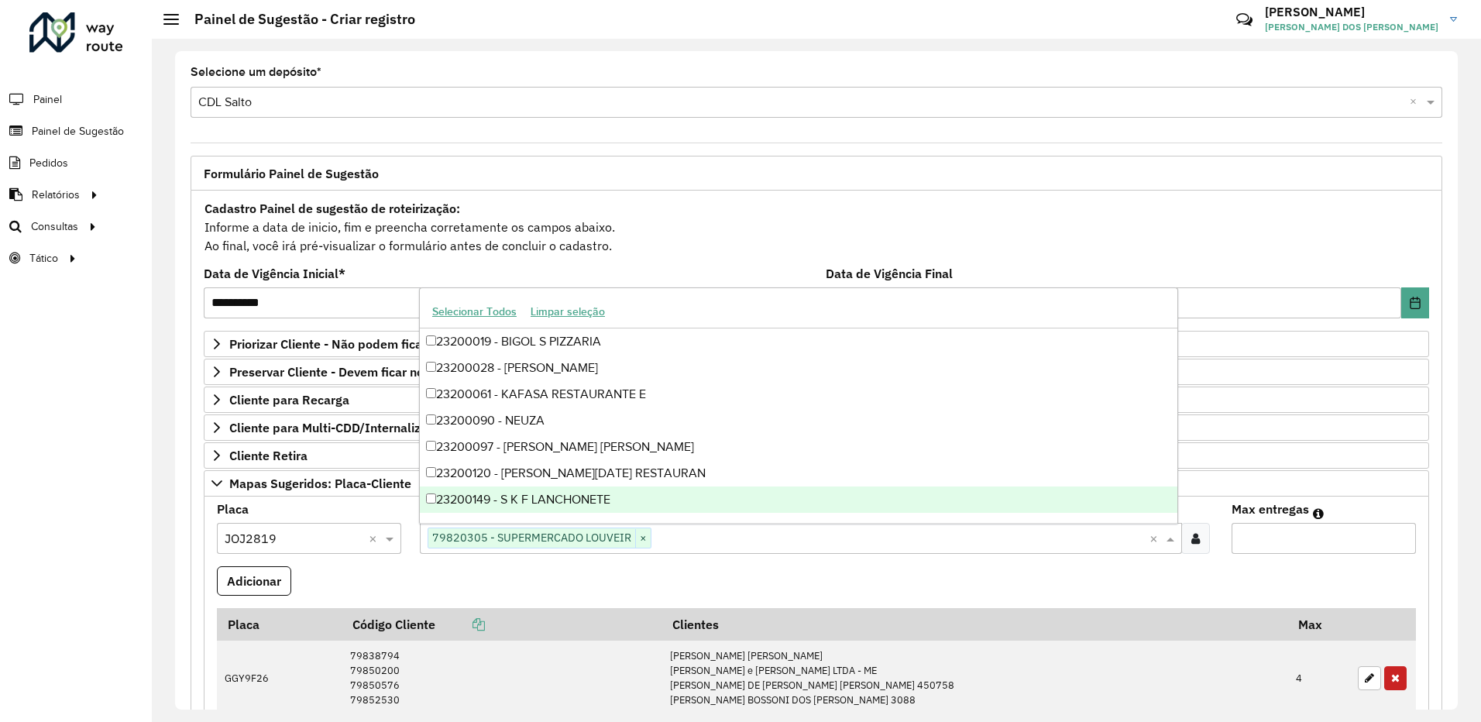  What do you see at coordinates (474, 311) in the screenshot?
I see `button: Selecionar Todos` at bounding box center [474, 311].